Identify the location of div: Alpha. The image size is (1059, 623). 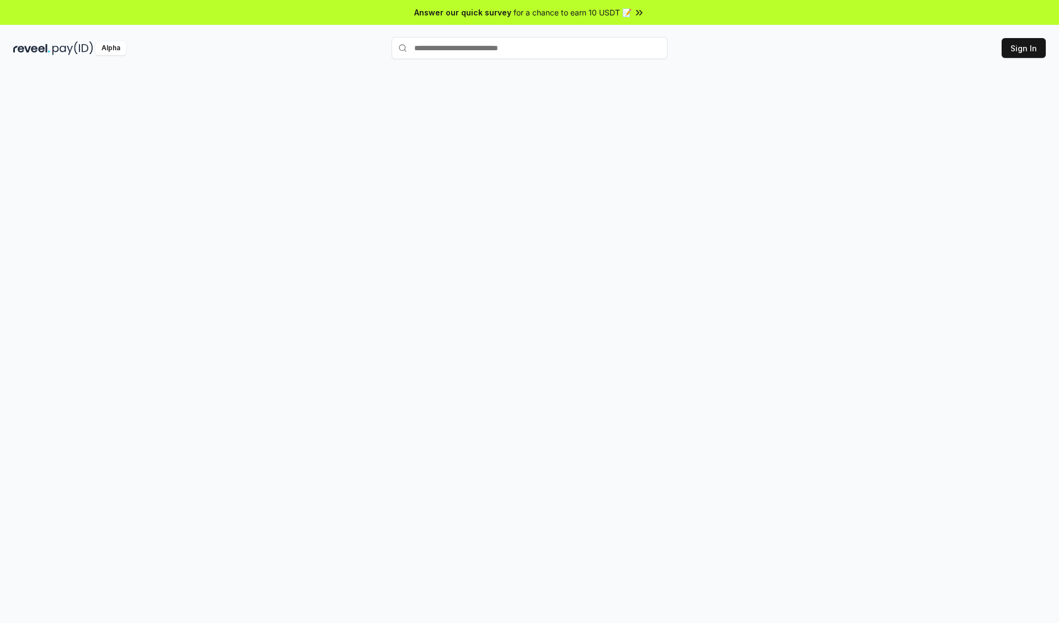
(111, 48).